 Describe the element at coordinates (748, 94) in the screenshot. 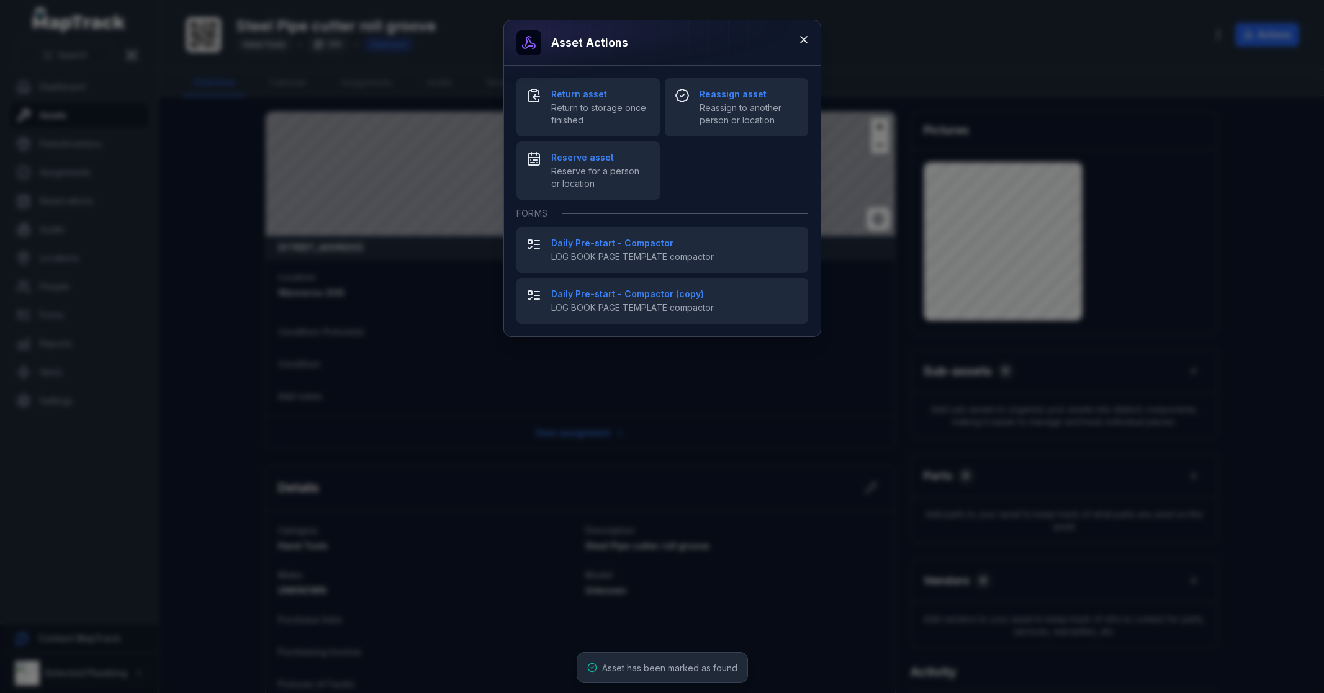

I see `strong: Reassign asset` at that location.